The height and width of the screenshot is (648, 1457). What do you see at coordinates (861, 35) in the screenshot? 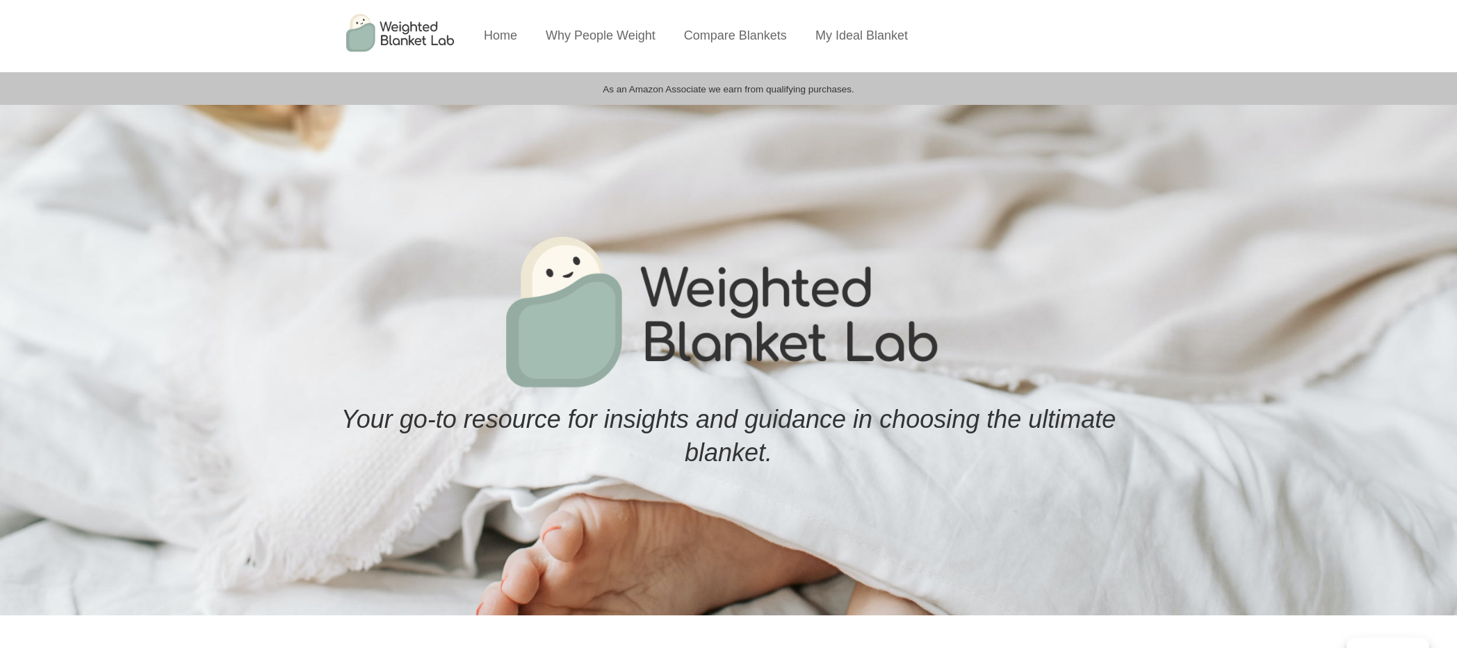
I see `a: My Ideal Blanket` at bounding box center [861, 35].